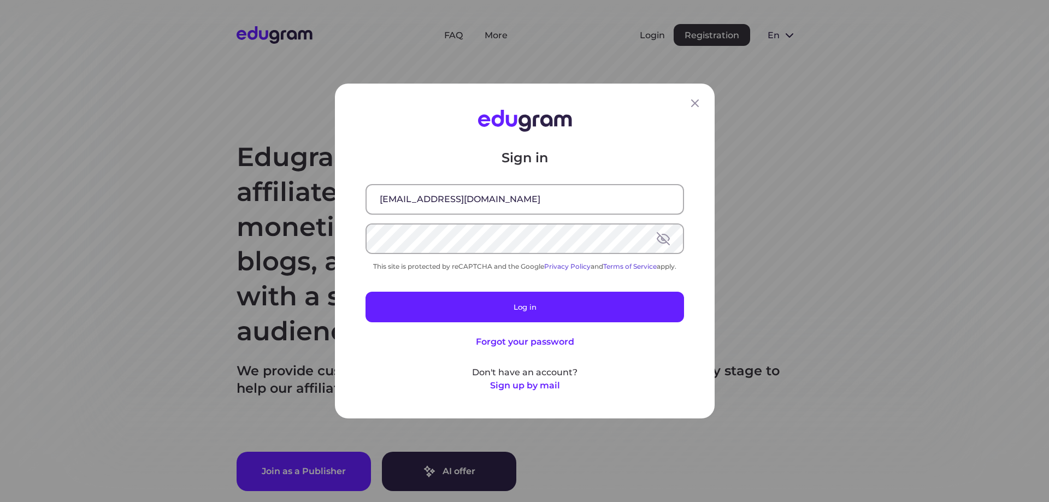 The width and height of the screenshot is (1049, 502). I want to click on div: This site is protected by reCAPTCHA and the Google and apply., so click(524, 266).